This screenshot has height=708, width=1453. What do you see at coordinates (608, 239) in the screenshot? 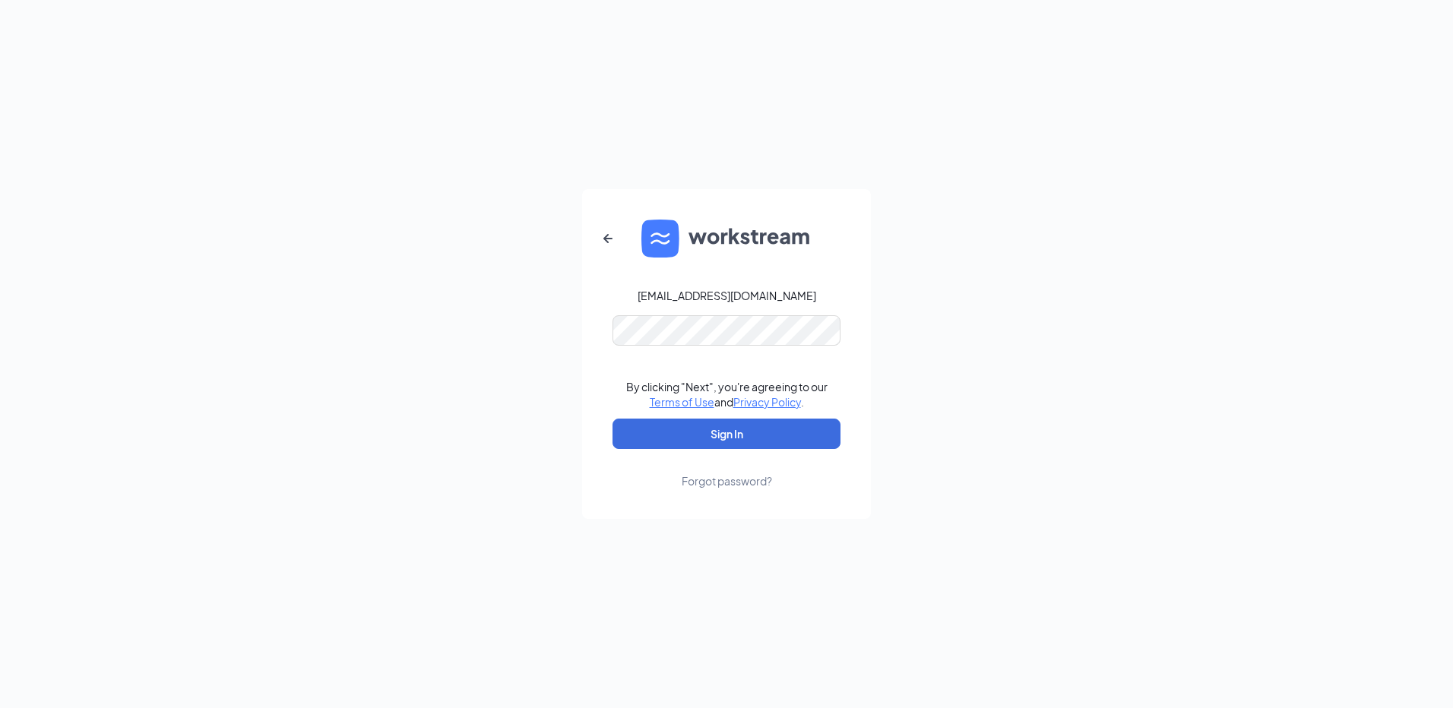
I see `button: ArrowLeftNew` at bounding box center [608, 239].